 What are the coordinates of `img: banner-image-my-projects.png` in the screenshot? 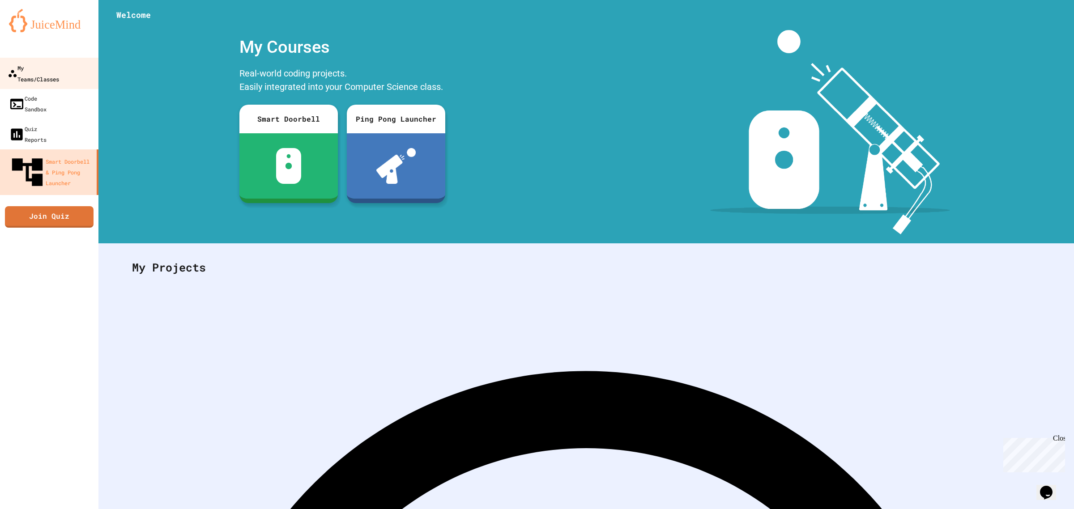 It's located at (830, 132).